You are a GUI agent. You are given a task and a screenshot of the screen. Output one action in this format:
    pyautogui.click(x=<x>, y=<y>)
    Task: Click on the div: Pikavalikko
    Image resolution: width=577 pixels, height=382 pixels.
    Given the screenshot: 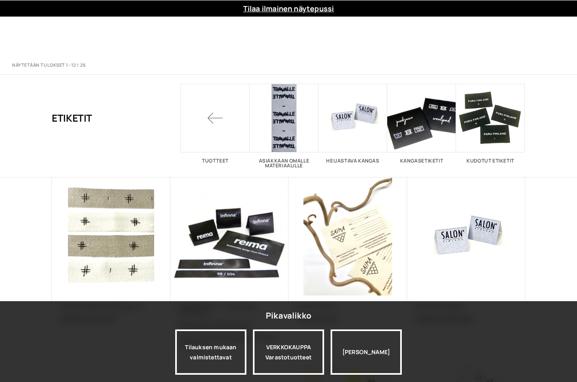 What is the action you would take?
    pyautogui.click(x=288, y=316)
    